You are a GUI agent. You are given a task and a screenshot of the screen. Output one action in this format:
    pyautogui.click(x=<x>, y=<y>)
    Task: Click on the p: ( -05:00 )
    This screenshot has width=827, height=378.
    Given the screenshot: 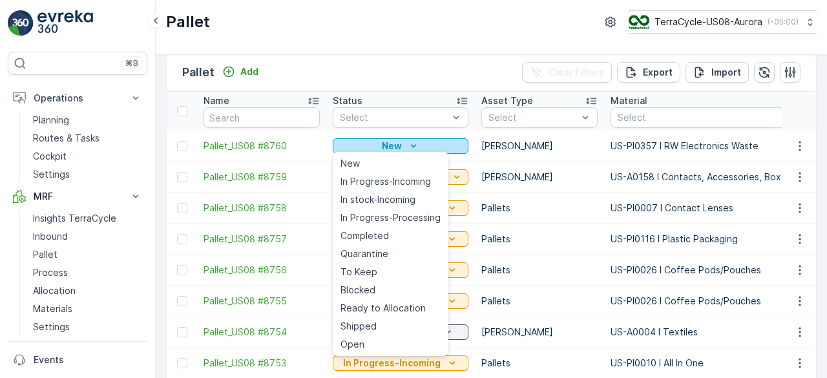 What is the action you would take?
    pyautogui.click(x=783, y=22)
    